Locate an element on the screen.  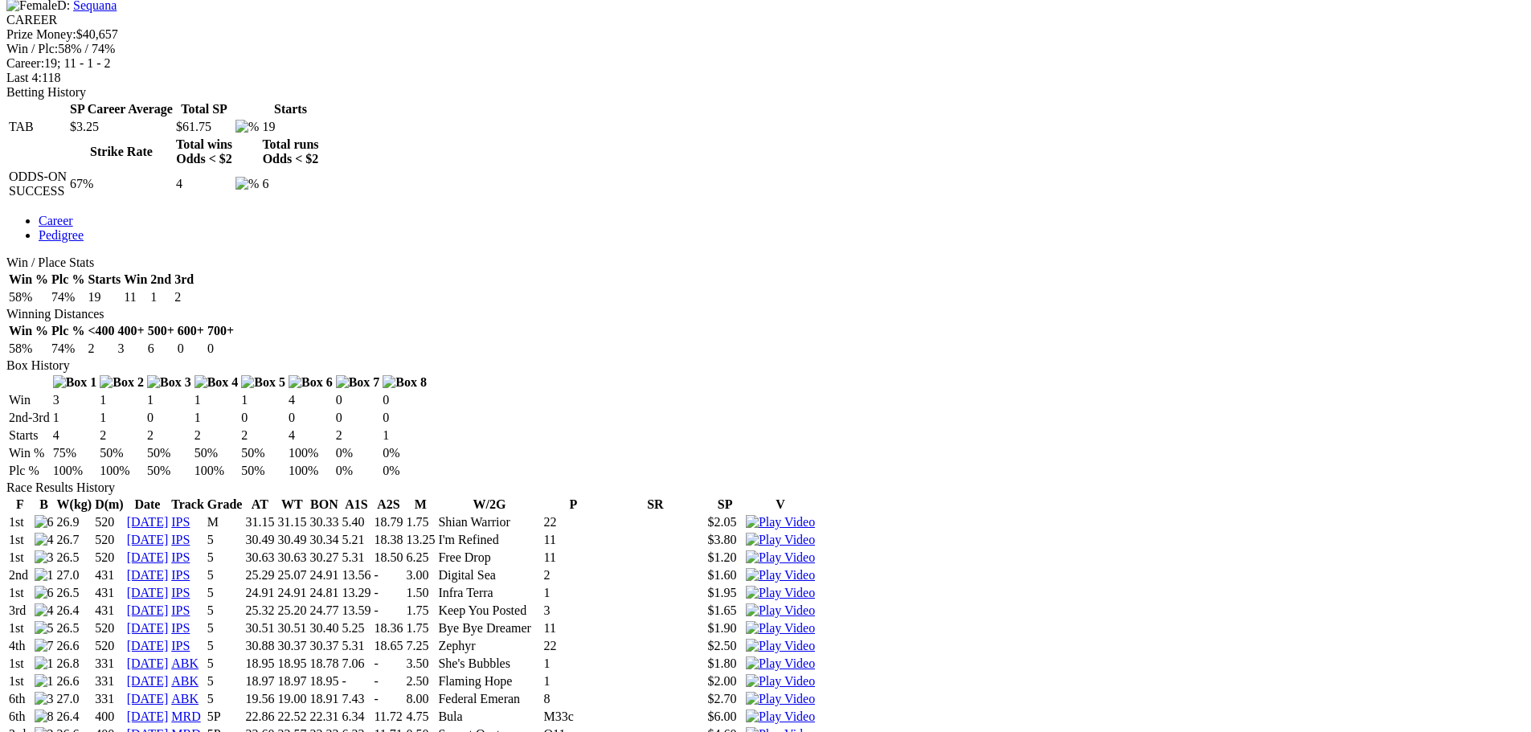
div: CAREER is located at coordinates (765, 20).